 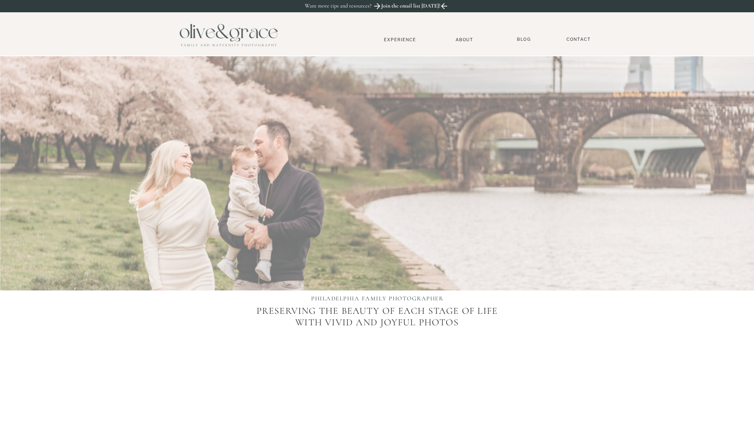 What do you see at coordinates (377, 299) in the screenshot?
I see `h1: PHILADELPHIA FAMILY PHOTOGRAPHER` at bounding box center [377, 299].